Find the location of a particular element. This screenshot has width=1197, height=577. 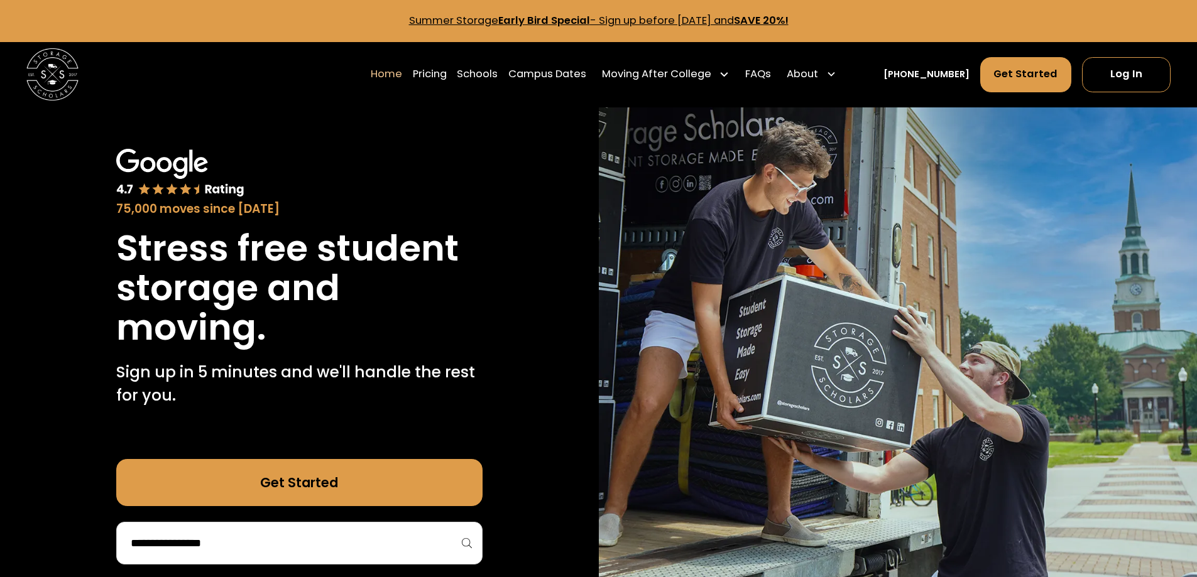

a: Home is located at coordinates (386, 74).